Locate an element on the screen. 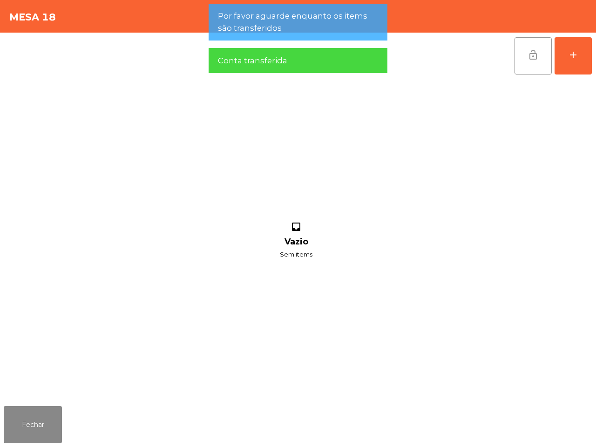 The image size is (596, 447). h4: Mesa 18 is located at coordinates (33, 17).